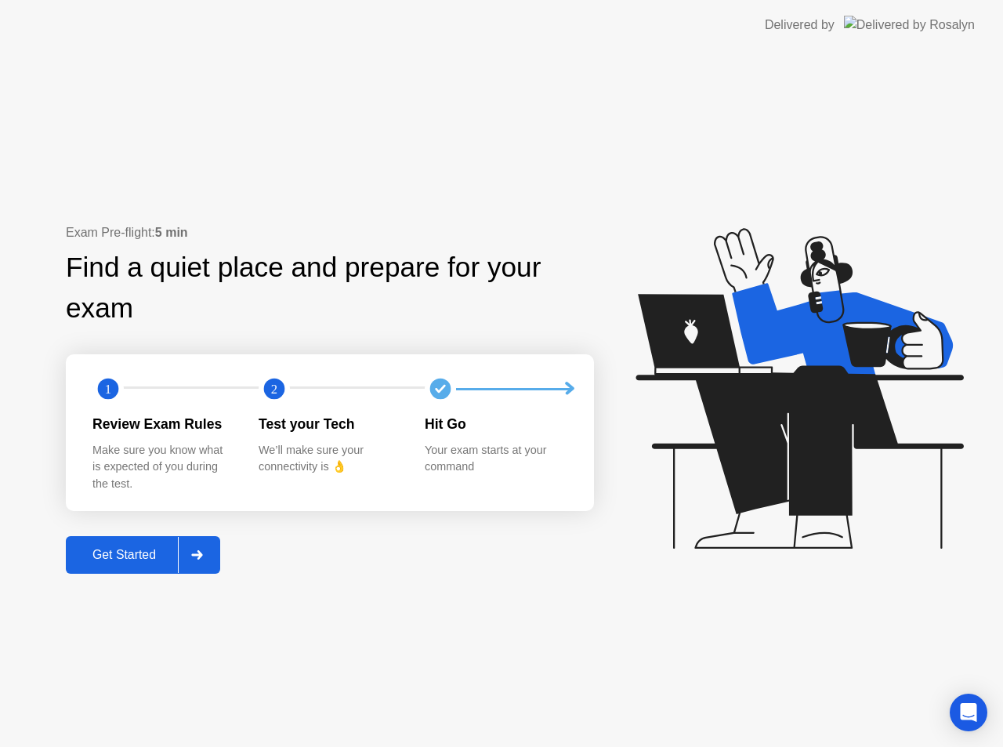  What do you see at coordinates (108, 389) in the screenshot?
I see `text: 1` at bounding box center [108, 389].